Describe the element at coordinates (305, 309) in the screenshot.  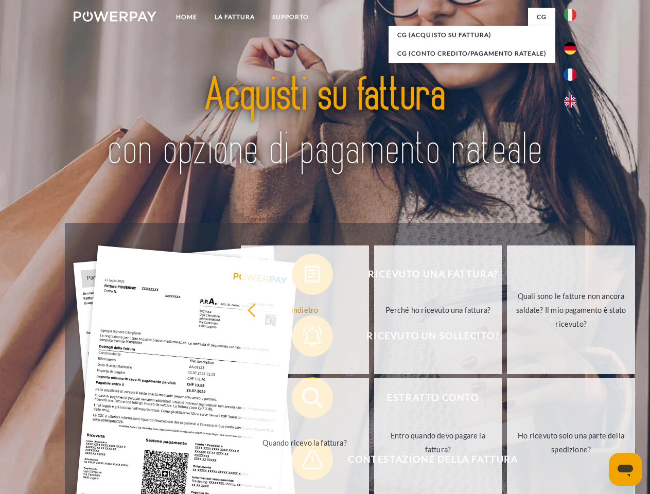
I see `div: indietro` at that location.